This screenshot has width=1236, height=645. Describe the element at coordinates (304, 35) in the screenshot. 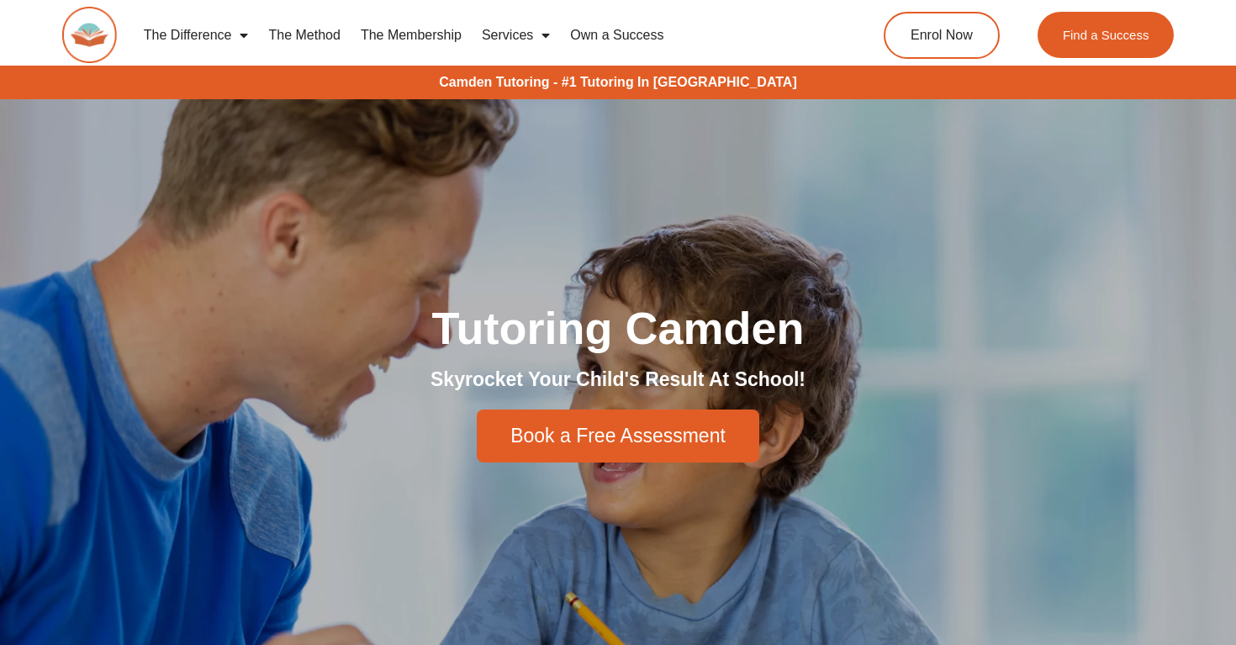

I see `a: The Method` at that location.